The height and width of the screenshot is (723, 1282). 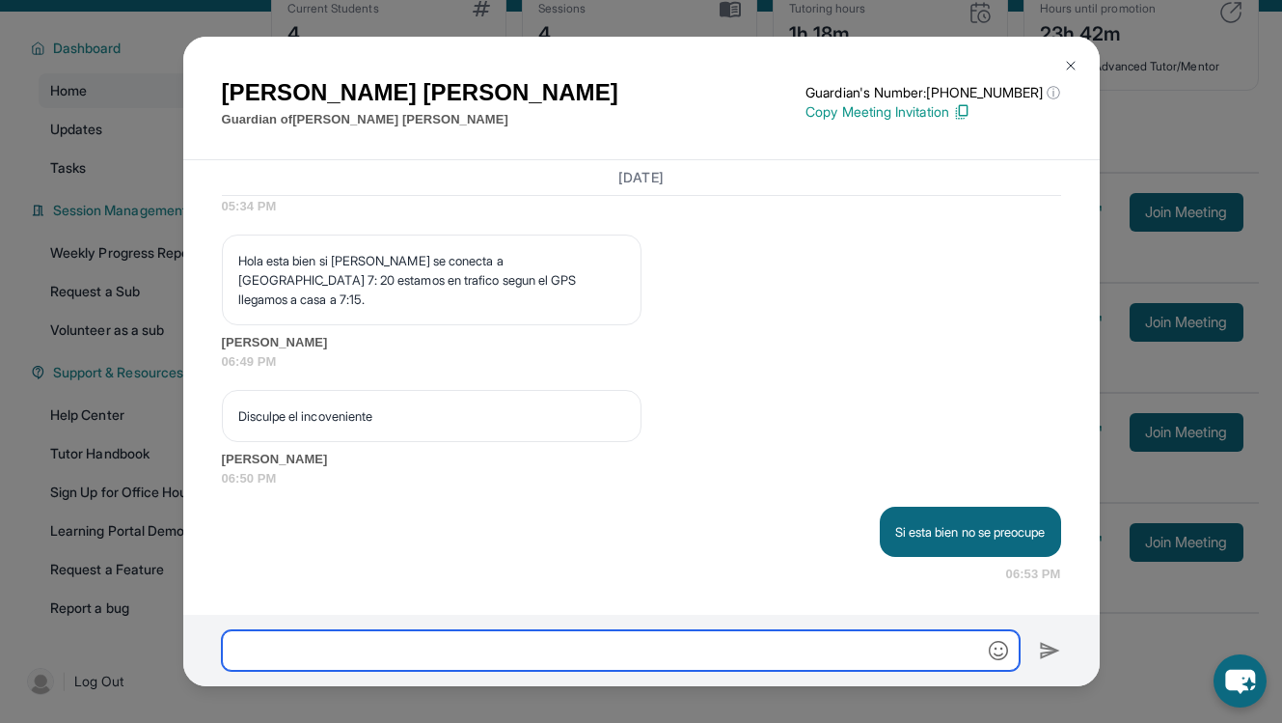 What do you see at coordinates (999, 650) in the screenshot?
I see `img: Emoji` at bounding box center [999, 650].